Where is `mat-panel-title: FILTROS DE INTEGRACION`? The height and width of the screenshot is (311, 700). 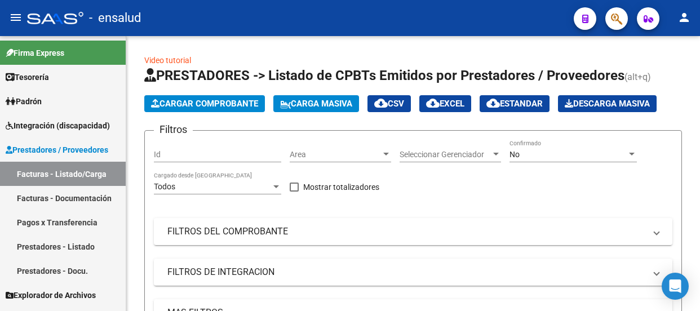 mat-panel-title: FILTROS DE INTEGRACION is located at coordinates (406, 272).